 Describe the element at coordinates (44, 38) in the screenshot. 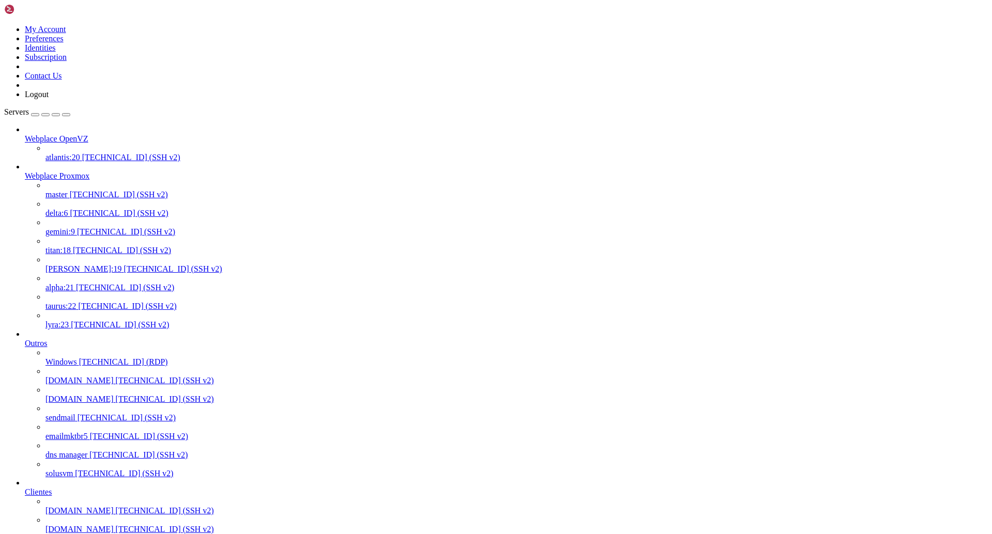

I see `a: Preferences` at that location.